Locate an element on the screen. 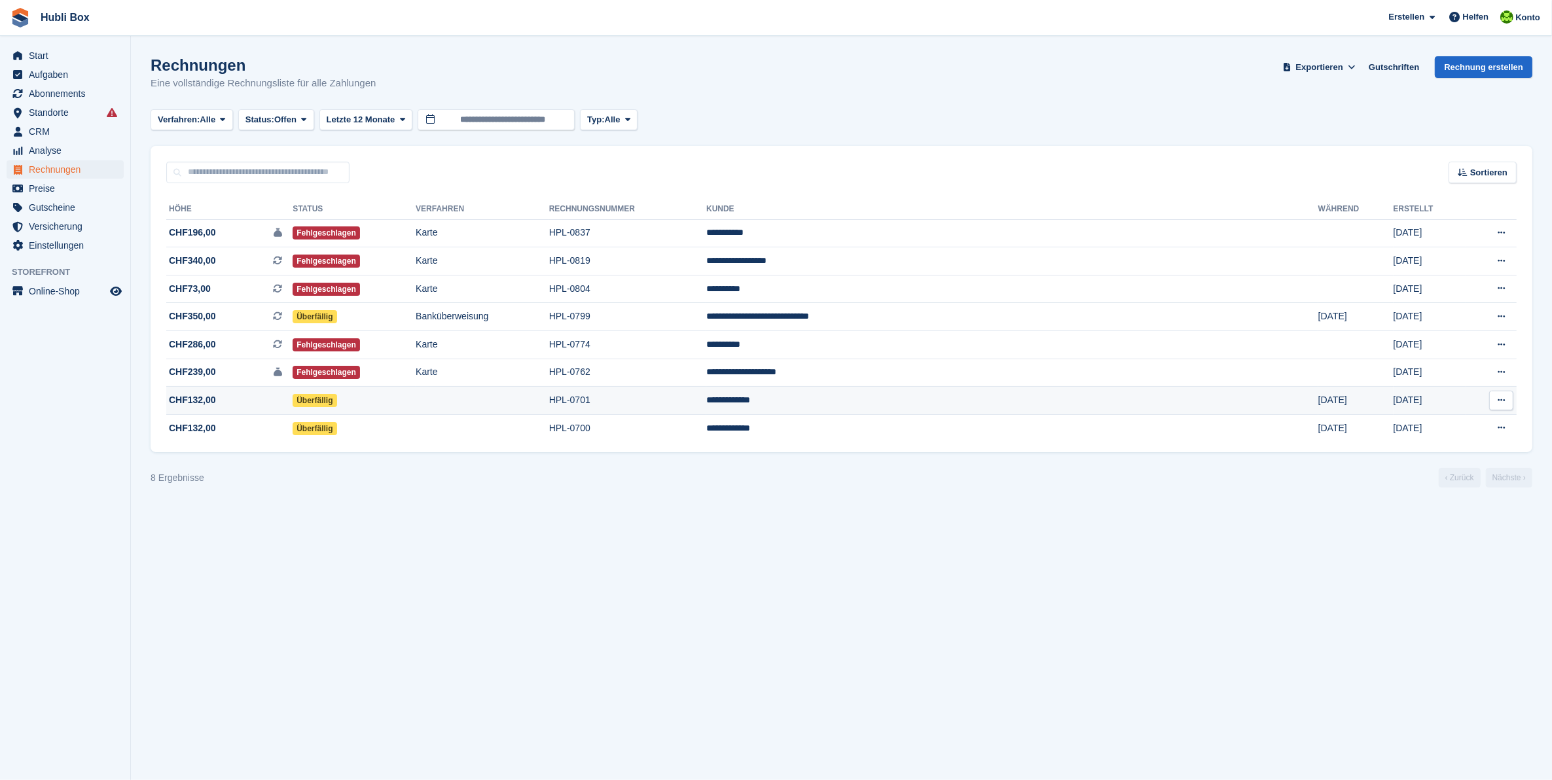 The image size is (1552, 780). a: Vorherige is located at coordinates (1460, 478).